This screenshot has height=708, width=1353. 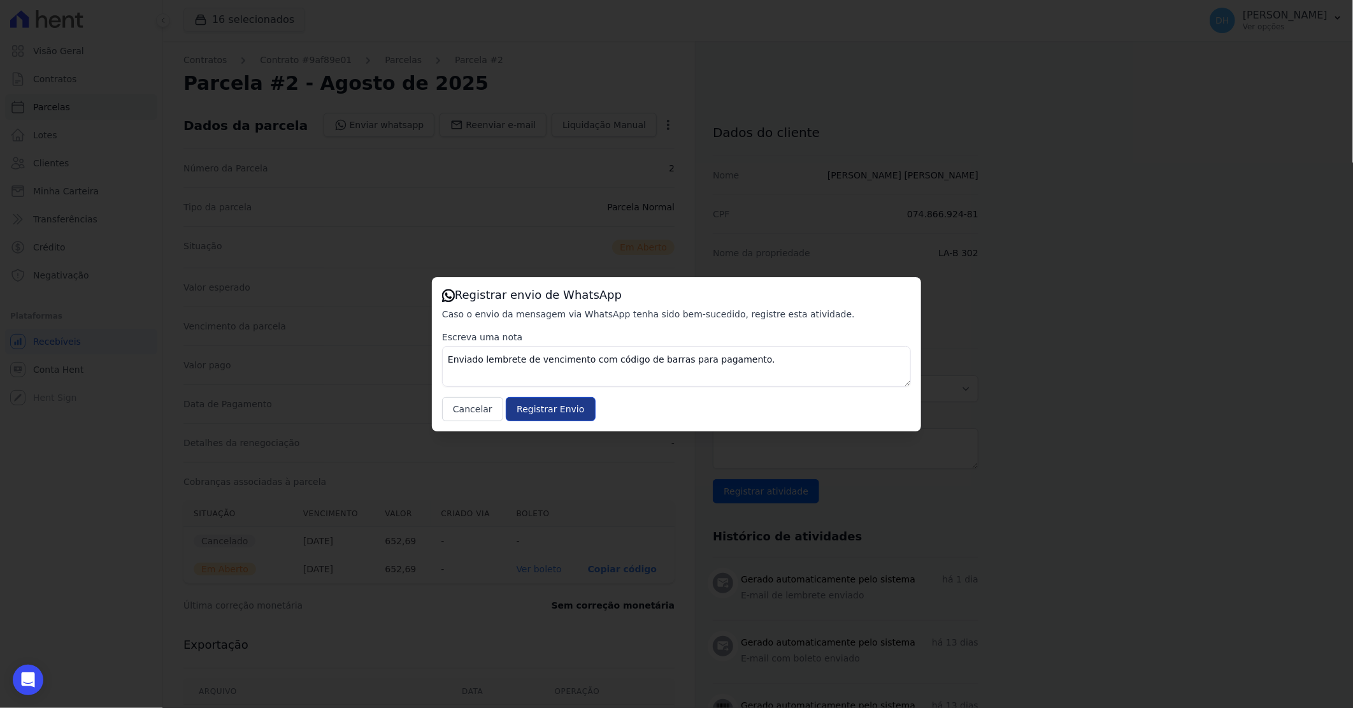 I want to click on p: Caso o envio da mensagem via WhatsApp tenha sido bem-sucedido, registre esta atividade., so click(x=677, y=314).